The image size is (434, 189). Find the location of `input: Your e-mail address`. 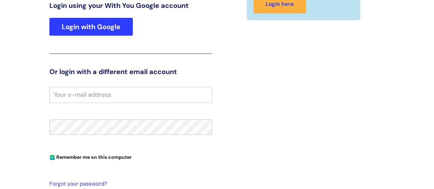

input: Your e-mail address is located at coordinates (131, 95).